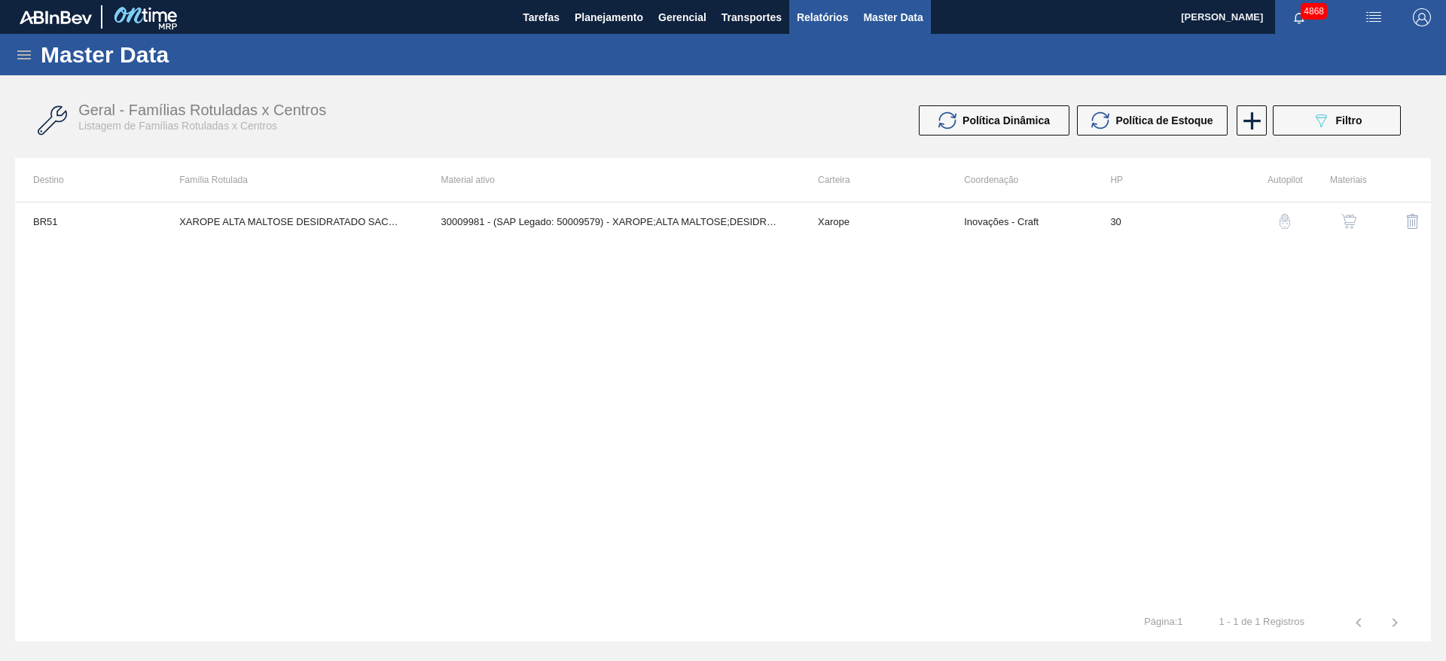 The width and height of the screenshot is (1446, 661). I want to click on button: delete-icon, so click(1413, 221).